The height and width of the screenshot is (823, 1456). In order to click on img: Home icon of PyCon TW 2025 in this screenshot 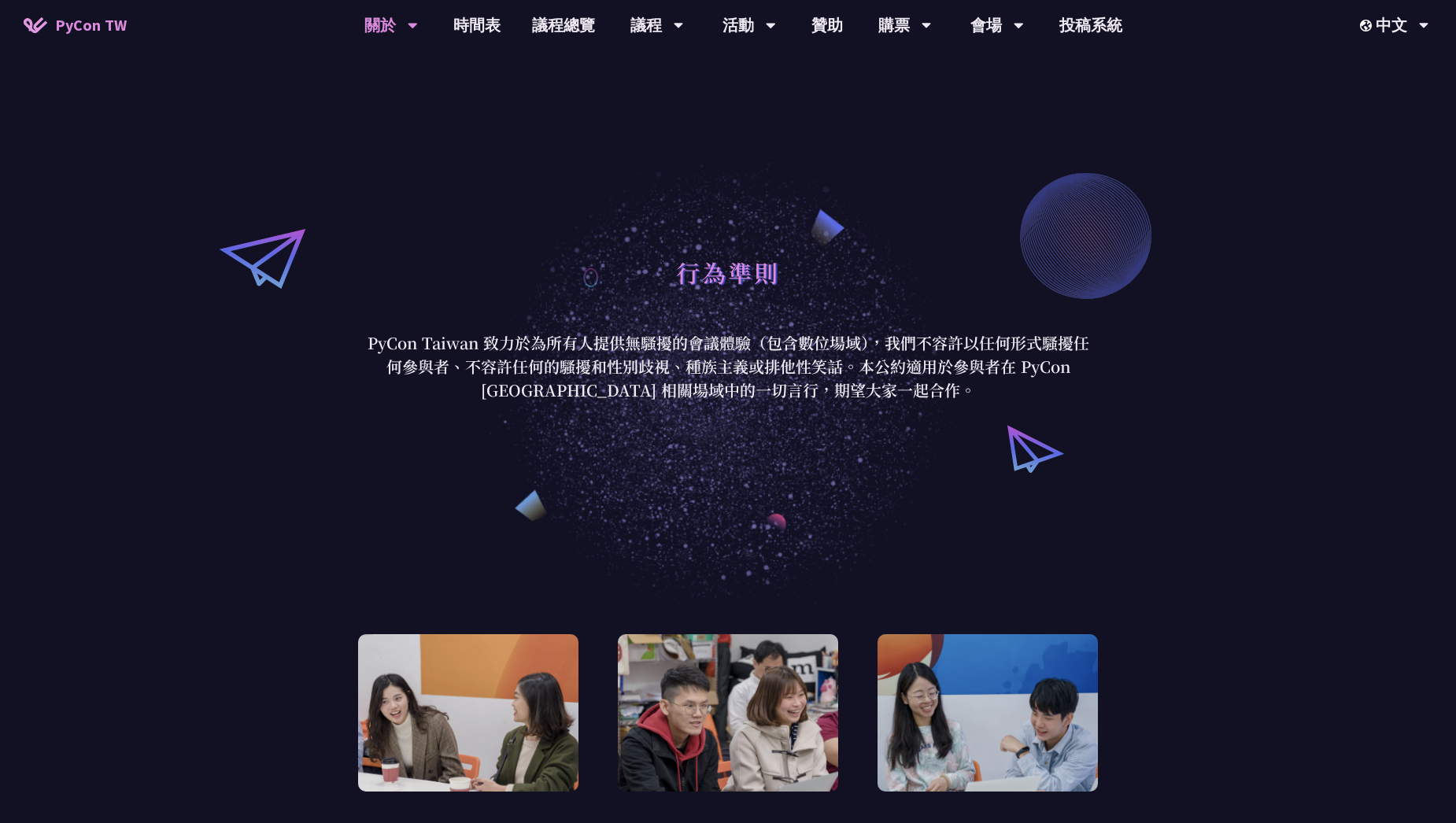, I will do `click(36, 25)`.